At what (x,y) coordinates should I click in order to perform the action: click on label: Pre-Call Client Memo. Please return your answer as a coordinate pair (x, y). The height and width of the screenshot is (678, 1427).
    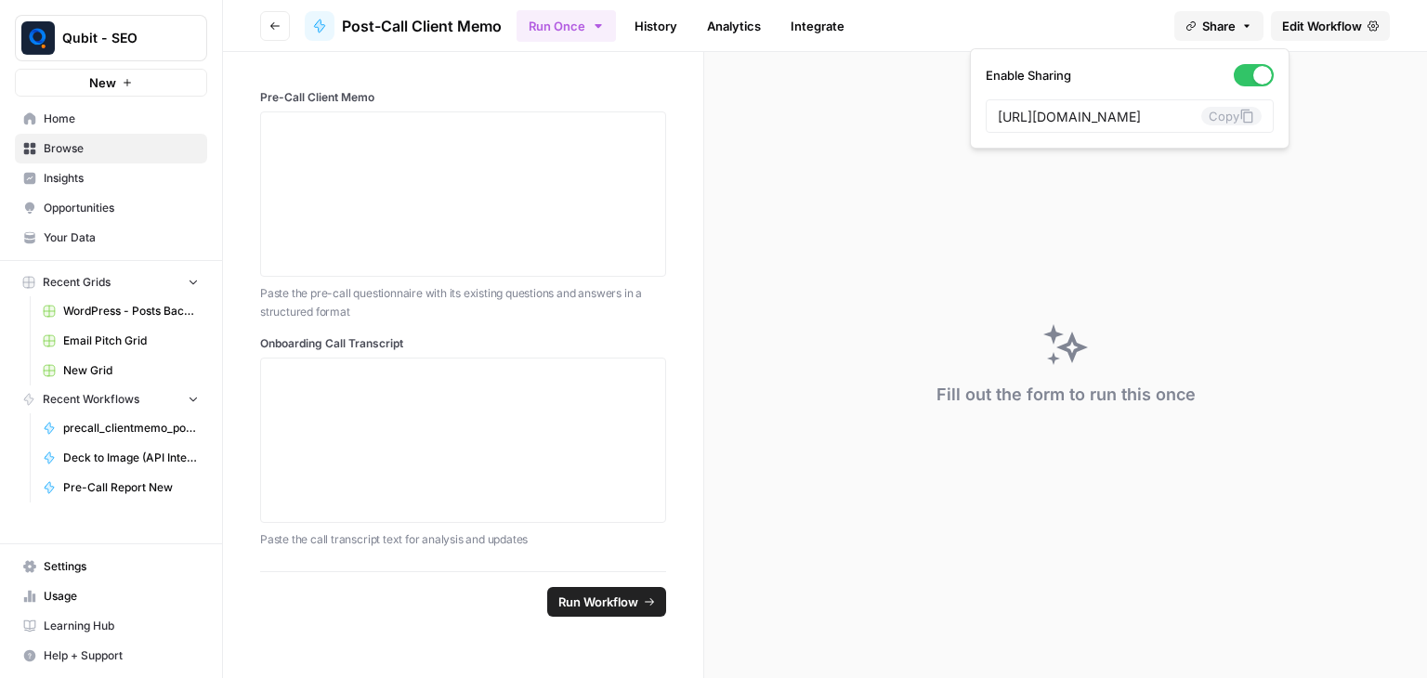
    Looking at the image, I should click on (463, 98).